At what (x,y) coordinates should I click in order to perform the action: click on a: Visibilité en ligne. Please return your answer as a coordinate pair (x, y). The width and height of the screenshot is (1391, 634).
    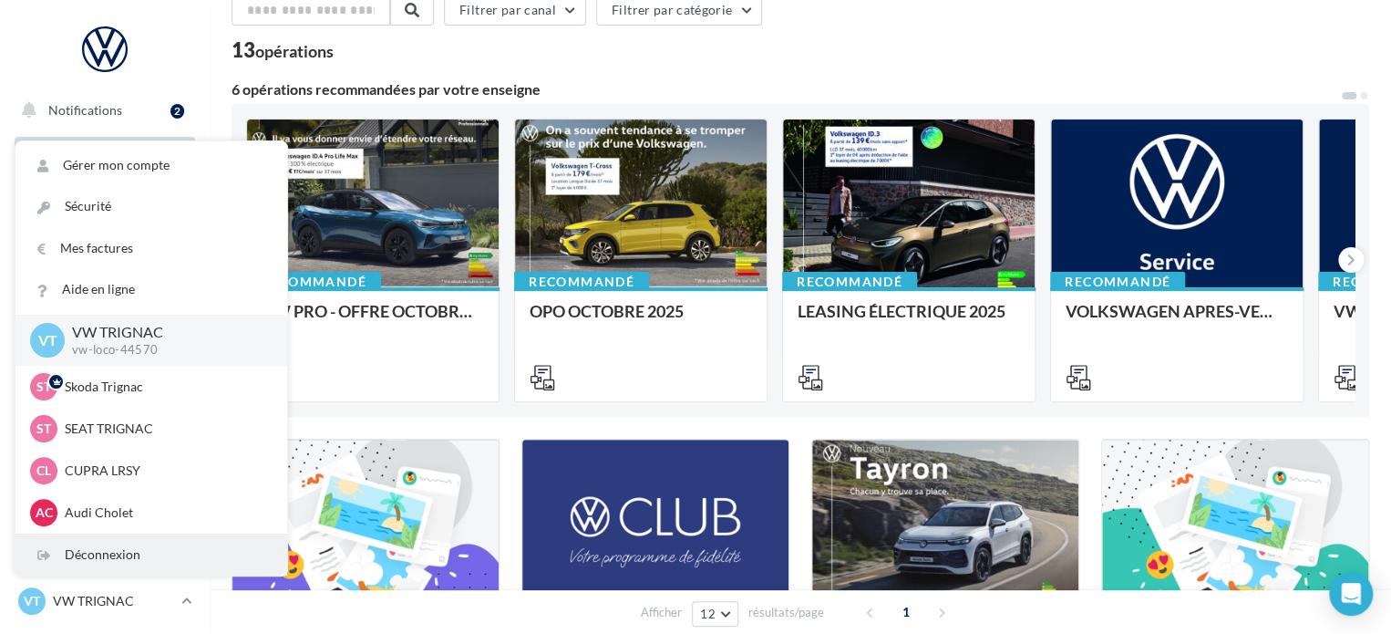
    Looking at the image, I should click on (105, 248).